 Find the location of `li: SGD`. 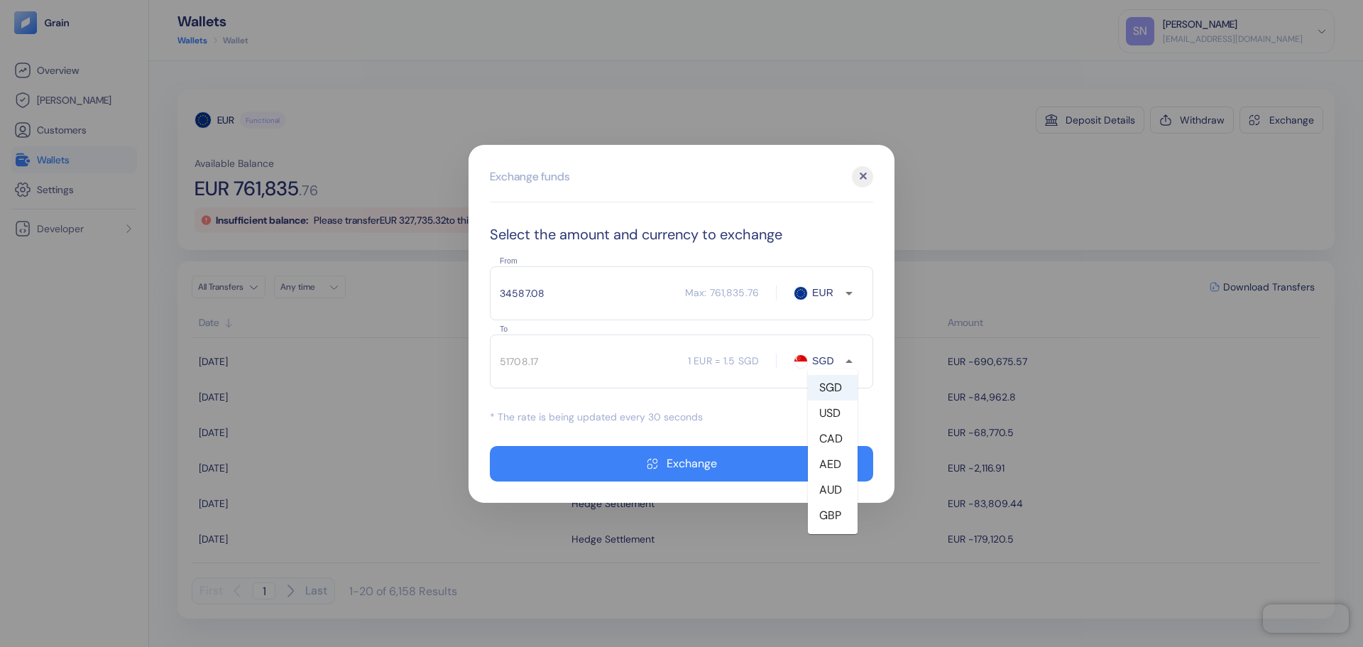

li: SGD is located at coordinates (833, 388).